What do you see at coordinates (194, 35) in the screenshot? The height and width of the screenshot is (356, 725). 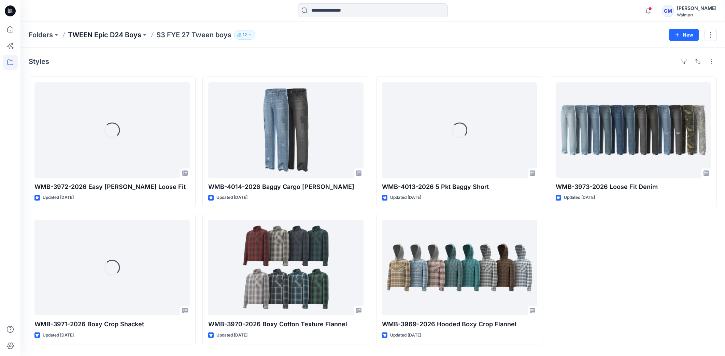 I see `p: S3 FYE 27 Tween boys` at bounding box center [194, 35].